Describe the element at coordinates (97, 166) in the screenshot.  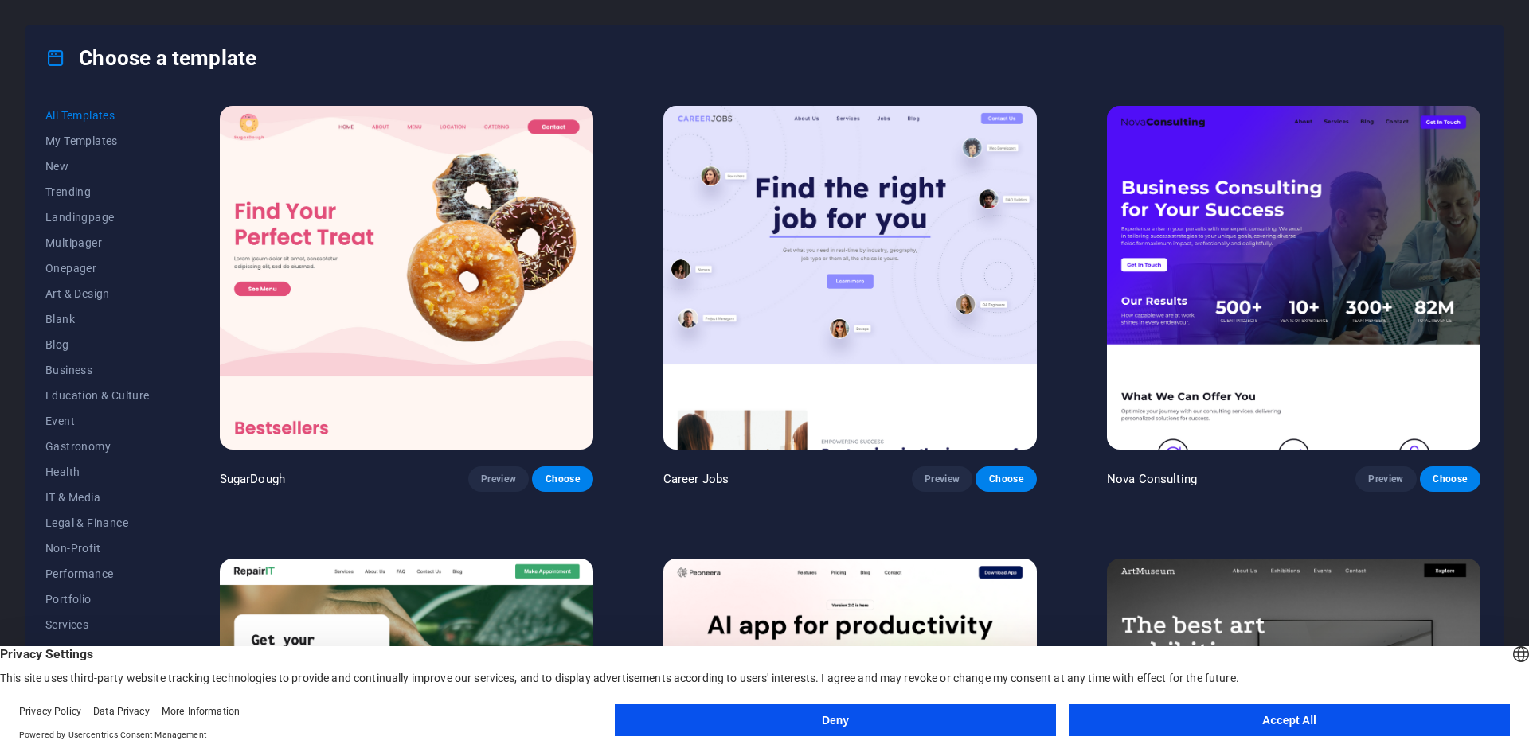
I see `span: New` at that location.